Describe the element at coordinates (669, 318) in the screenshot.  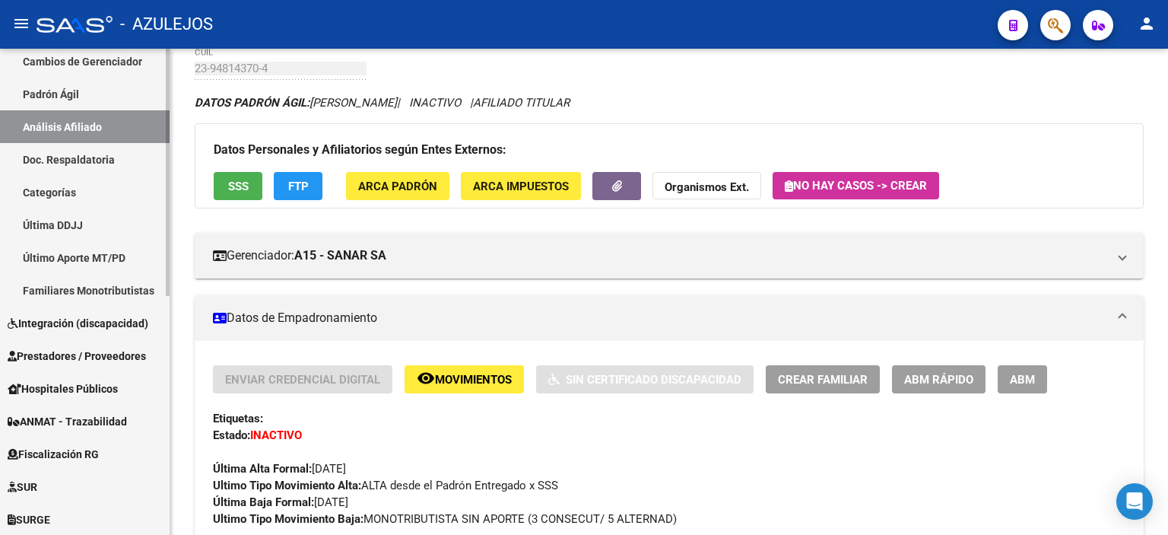
I see `mat-expansion-panel-header: Datos de Empadronamiento` at that location.